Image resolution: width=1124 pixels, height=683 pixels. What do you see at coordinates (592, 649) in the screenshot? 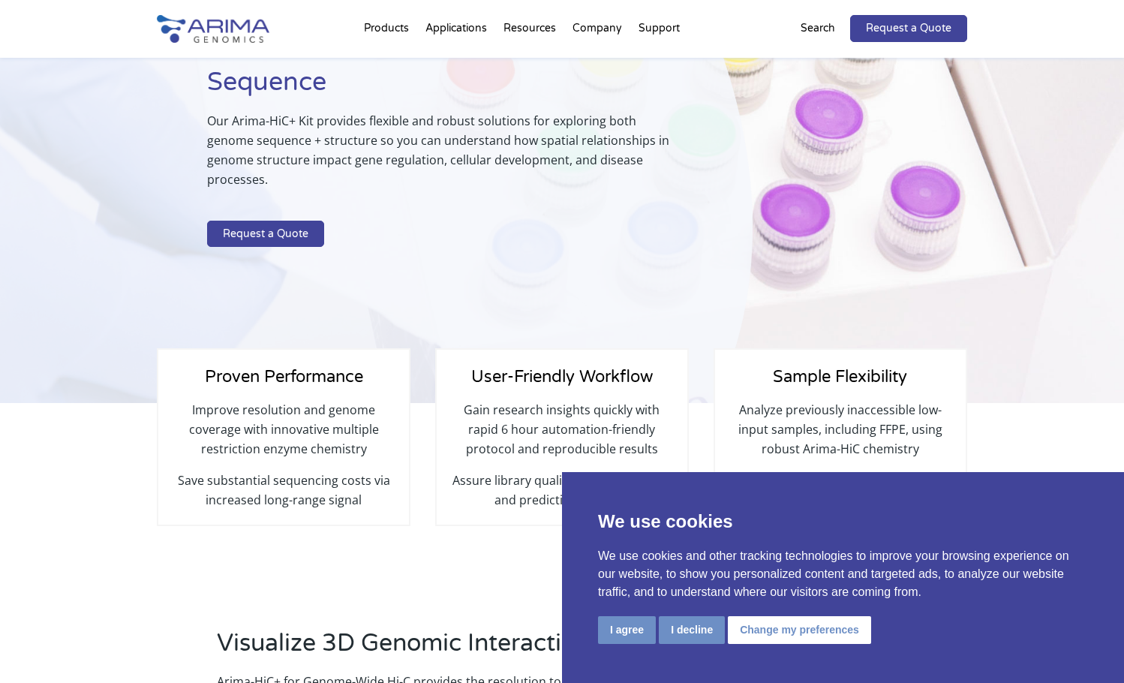
I see `h2: Visualize 3D Genomic Interactions with Ease` at bounding box center [592, 649].